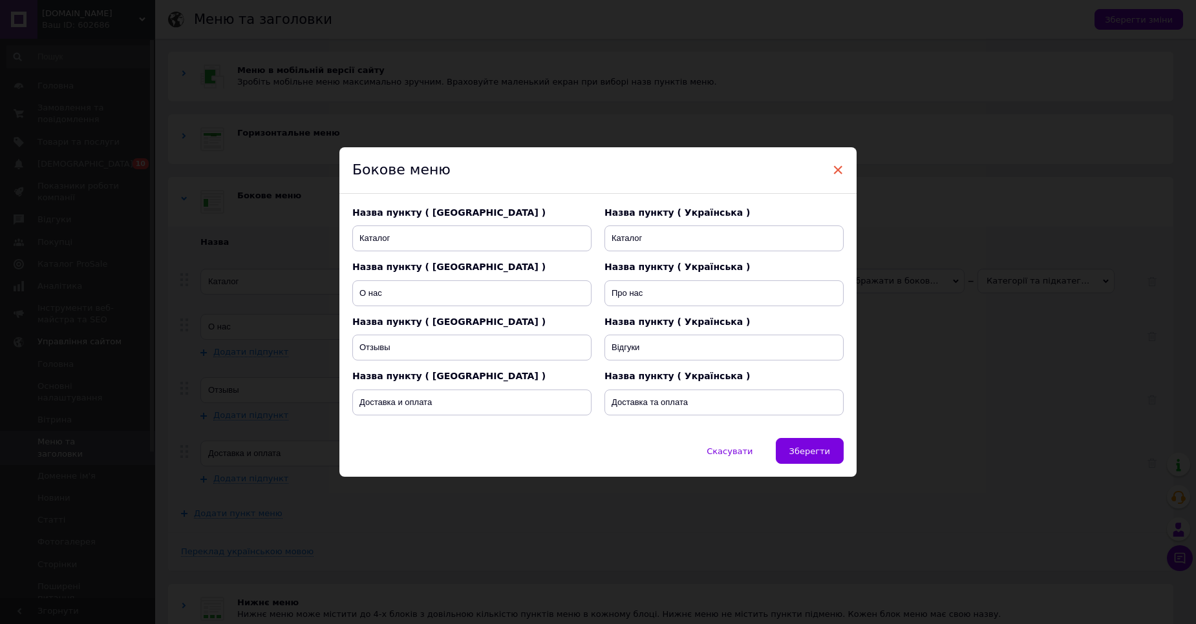 The width and height of the screenshot is (1196, 624). I want to click on div: Бокове меню, so click(598, 171).